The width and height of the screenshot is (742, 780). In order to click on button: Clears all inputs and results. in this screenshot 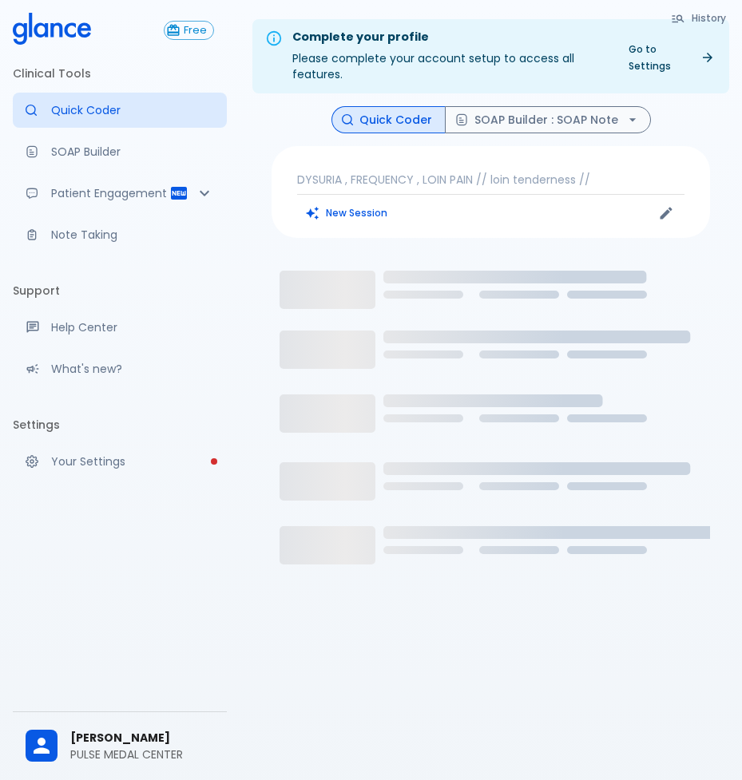, I will do `click(347, 212)`.